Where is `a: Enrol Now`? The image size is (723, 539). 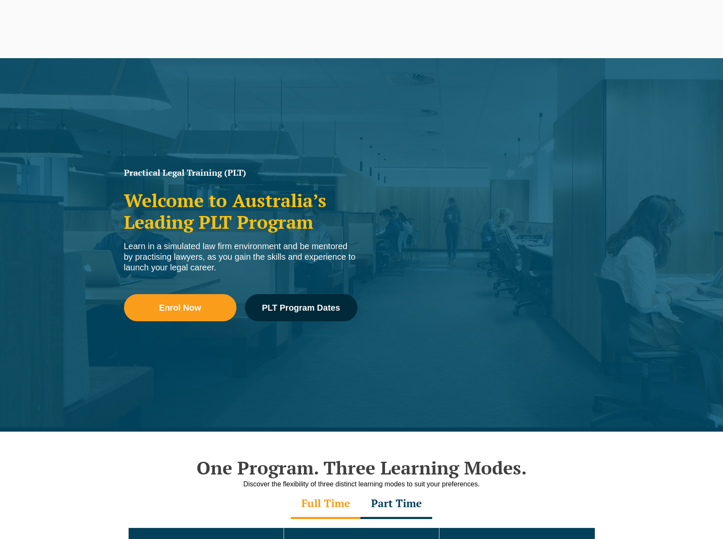
a: Enrol Now is located at coordinates (180, 308).